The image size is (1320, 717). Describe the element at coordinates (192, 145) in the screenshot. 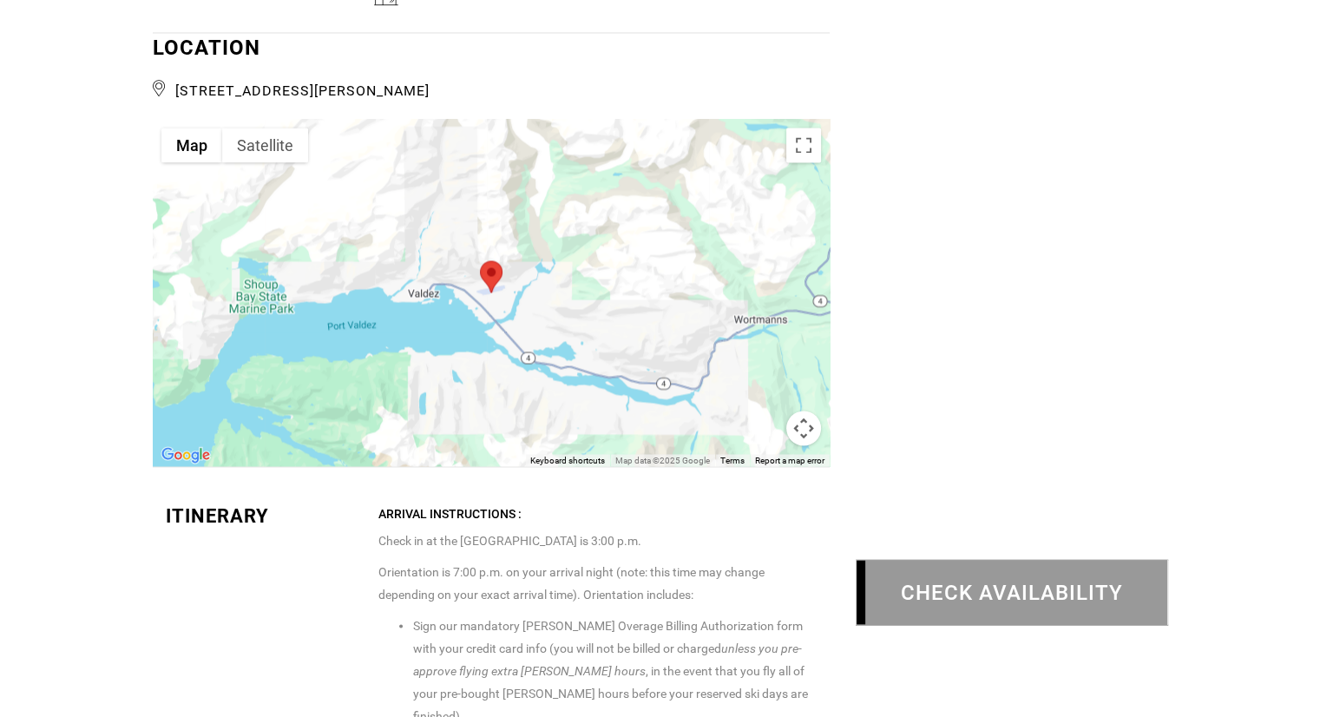

I see `button: Show street map` at that location.